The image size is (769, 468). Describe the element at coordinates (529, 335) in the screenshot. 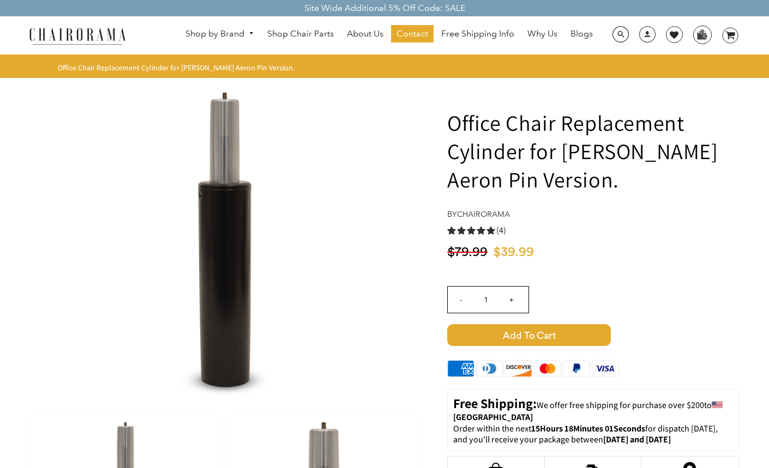

I see `span: Add to Cart` at that location.